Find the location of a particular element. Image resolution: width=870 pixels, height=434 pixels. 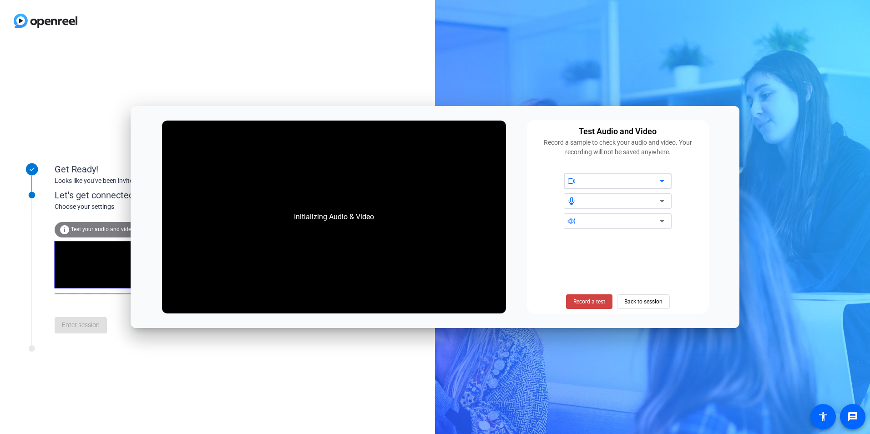

span: Record a test is located at coordinates (589, 302).